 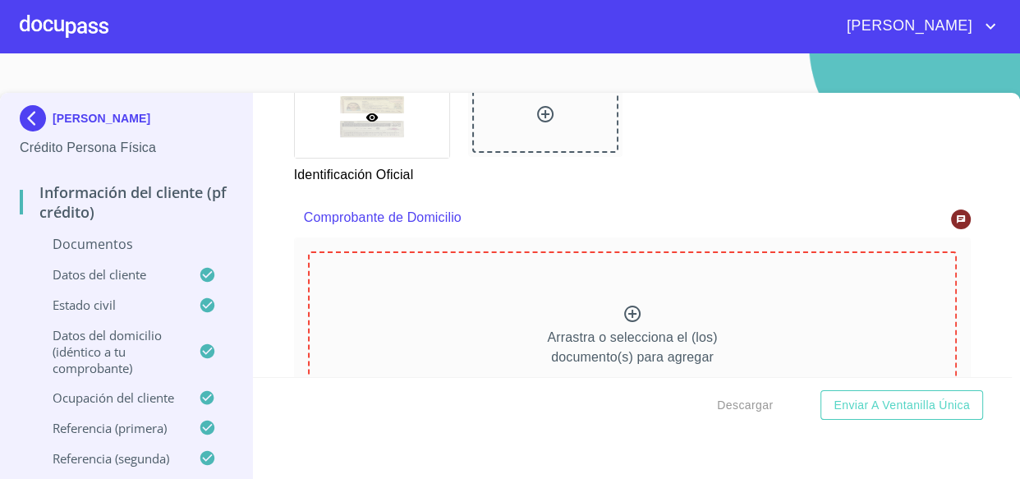 I want to click on p: Datos del cliente, so click(x=109, y=274).